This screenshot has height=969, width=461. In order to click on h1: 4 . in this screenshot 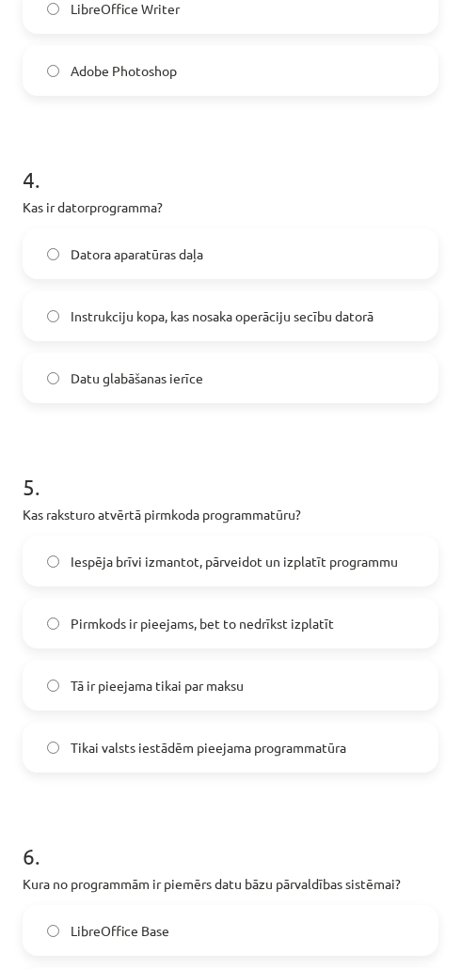, I will do `click(230, 163)`.